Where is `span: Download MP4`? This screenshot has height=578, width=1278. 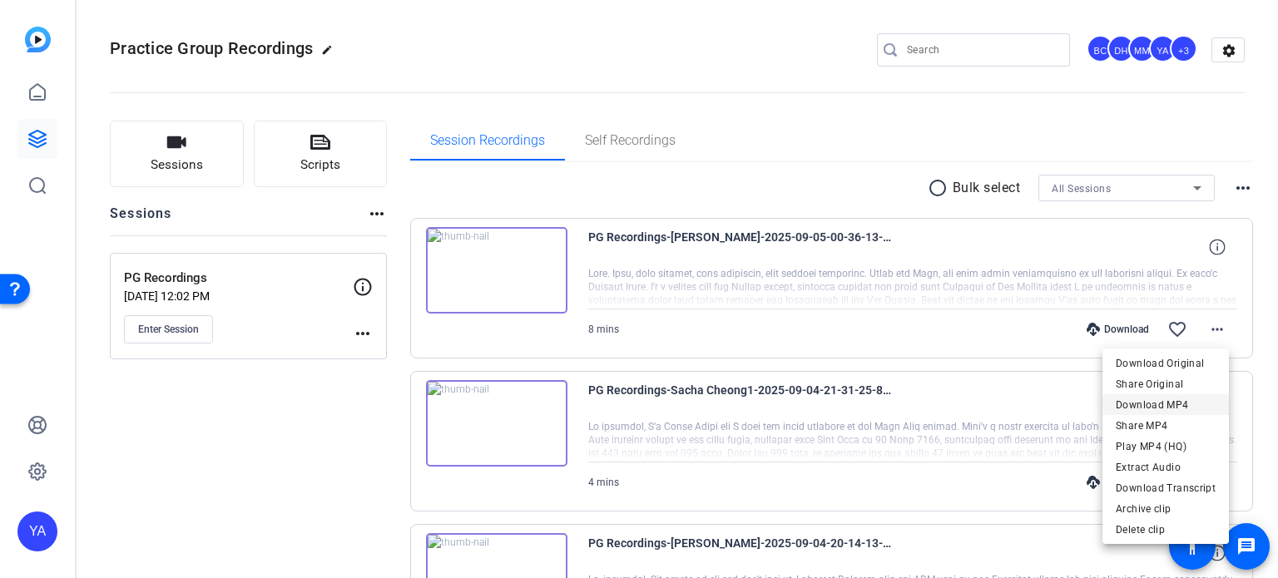 span: Download MP4 is located at coordinates (1166, 405).